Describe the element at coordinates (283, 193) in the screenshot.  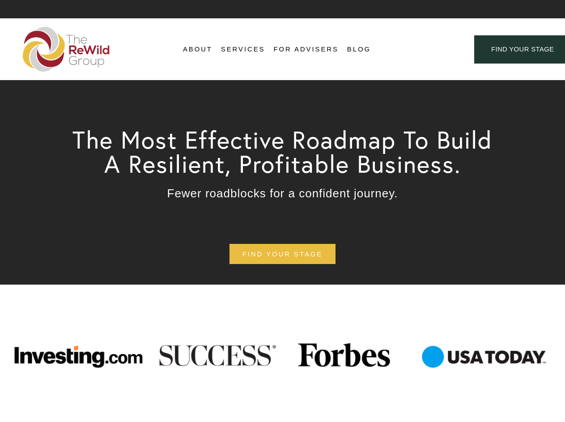
I see `span: Fewer roadblocks for a confident journey.` at that location.